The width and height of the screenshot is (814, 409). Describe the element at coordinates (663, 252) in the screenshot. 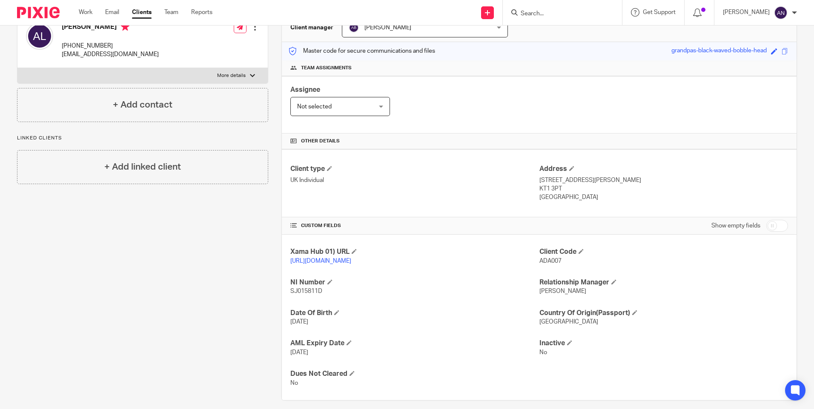

I see `h4: Client Code` at that location.